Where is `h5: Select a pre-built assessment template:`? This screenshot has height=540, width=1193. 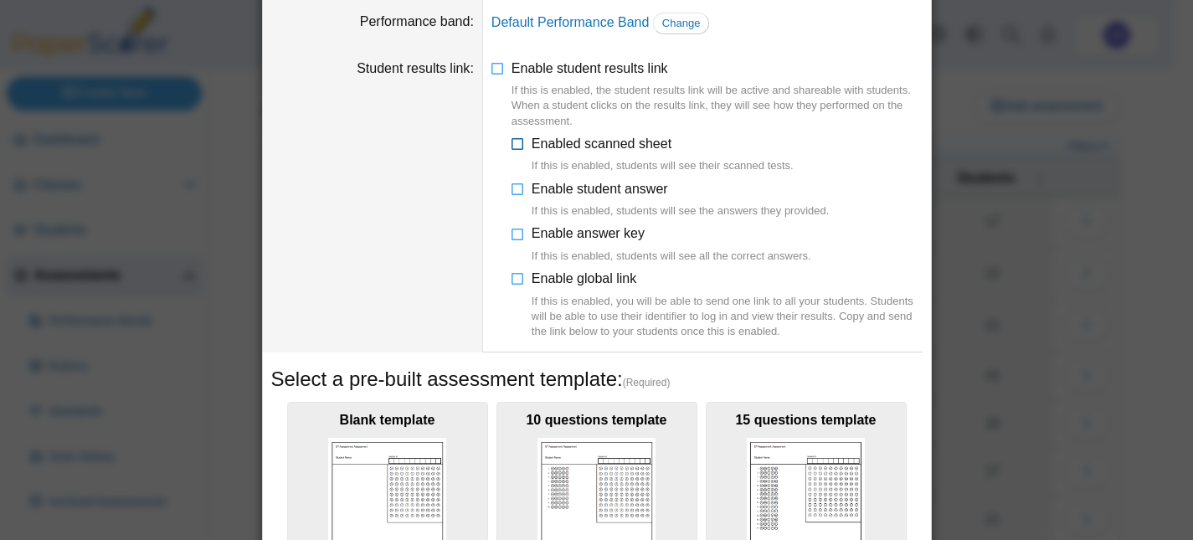 h5: Select a pre-built assessment template: is located at coordinates (597, 379).